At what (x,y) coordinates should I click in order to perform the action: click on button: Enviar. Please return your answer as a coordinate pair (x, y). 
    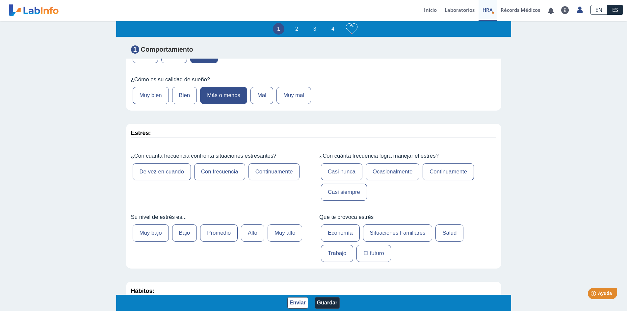
    Looking at the image, I should click on (297, 303).